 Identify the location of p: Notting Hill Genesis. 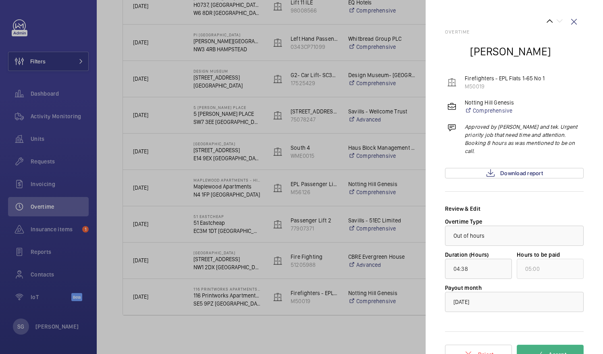
(489, 102).